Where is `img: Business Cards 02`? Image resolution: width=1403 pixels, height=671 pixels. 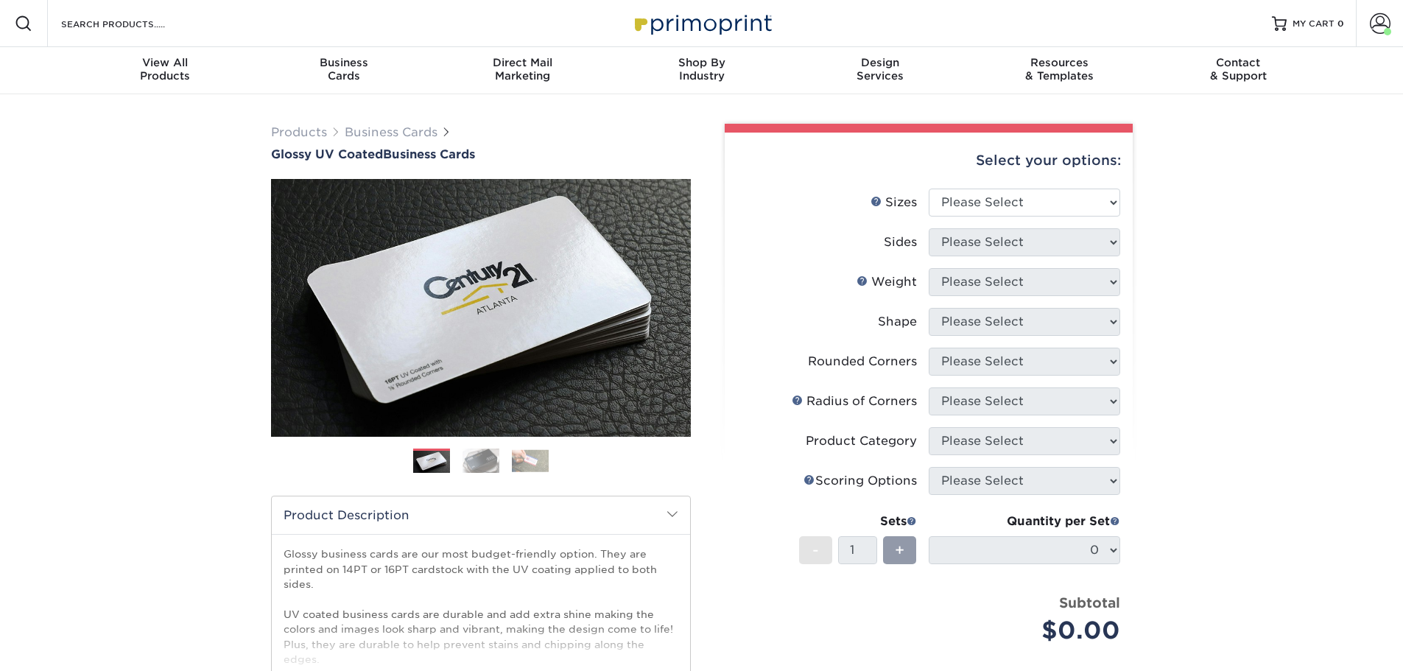 img: Business Cards 02 is located at coordinates (481, 460).